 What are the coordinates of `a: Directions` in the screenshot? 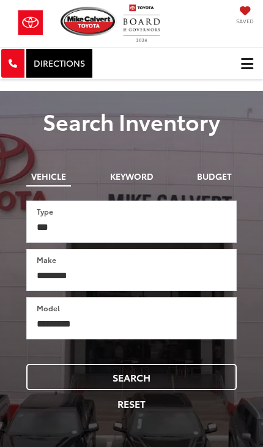 It's located at (59, 63).